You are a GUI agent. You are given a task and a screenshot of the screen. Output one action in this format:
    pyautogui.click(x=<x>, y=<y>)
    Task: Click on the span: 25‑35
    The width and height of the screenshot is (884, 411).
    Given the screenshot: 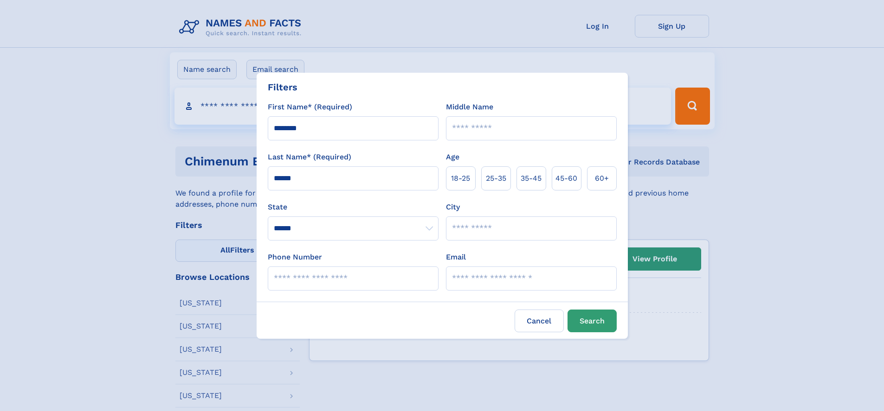 What is the action you would take?
    pyautogui.click(x=496, y=179)
    